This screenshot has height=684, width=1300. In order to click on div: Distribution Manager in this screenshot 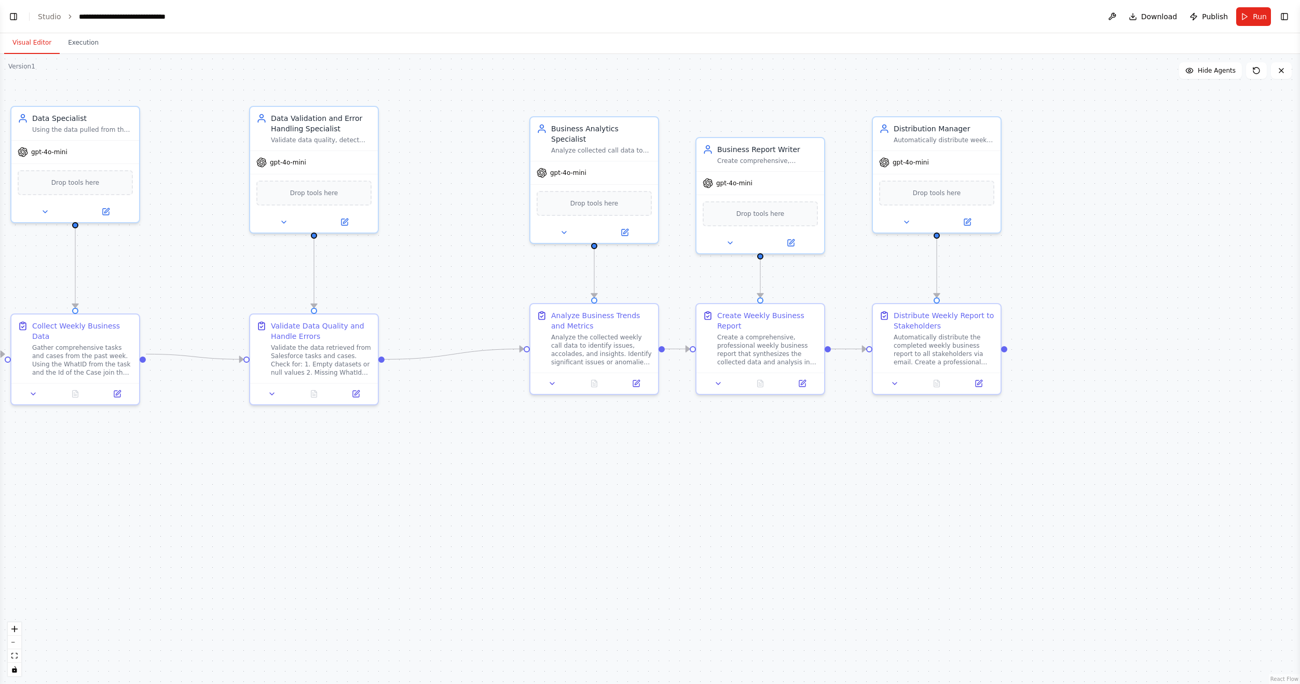, I will do `click(944, 129)`.